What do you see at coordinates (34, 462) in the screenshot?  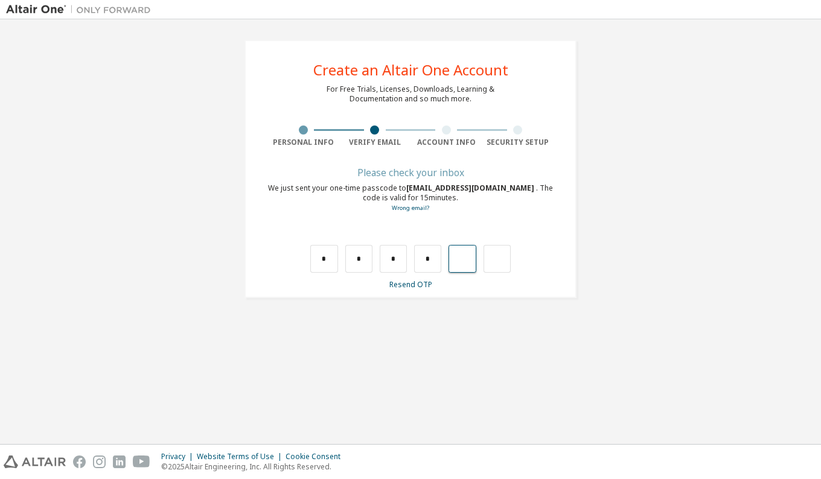 I see `img: altair_logo.svg` at bounding box center [34, 462].